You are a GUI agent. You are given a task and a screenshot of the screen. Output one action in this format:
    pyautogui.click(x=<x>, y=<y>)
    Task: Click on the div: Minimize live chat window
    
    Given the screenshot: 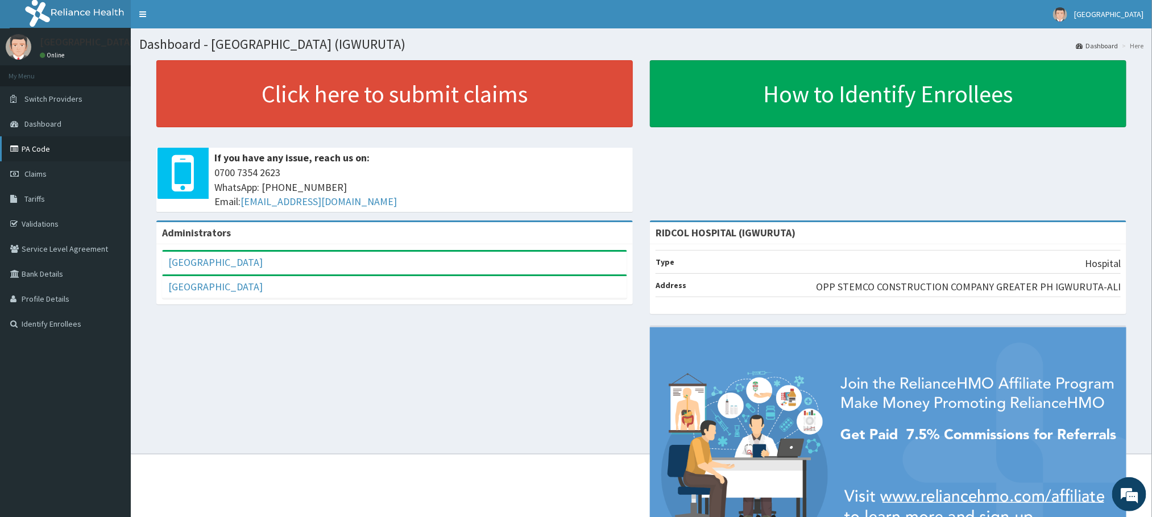 What is the action you would take?
    pyautogui.click(x=200, y=19)
    